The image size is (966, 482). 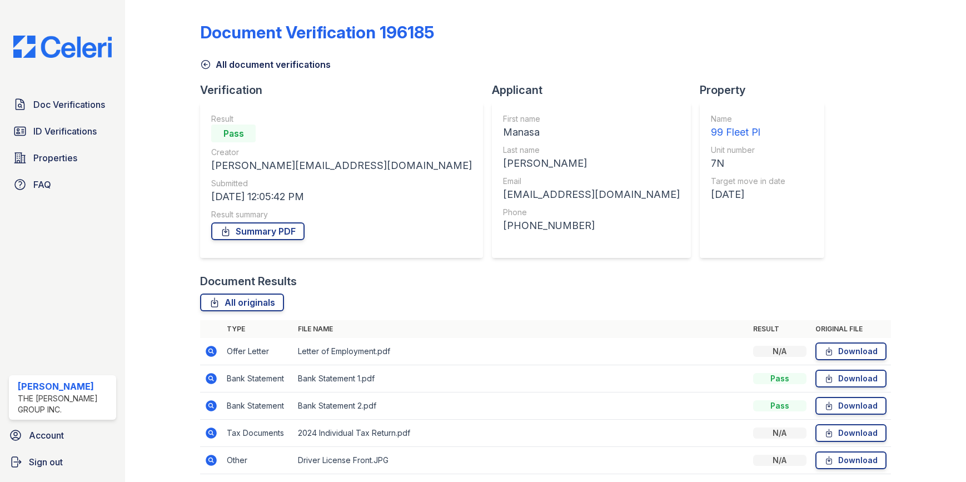 I want to click on td: Bank Statement 2.pdf, so click(x=521, y=406).